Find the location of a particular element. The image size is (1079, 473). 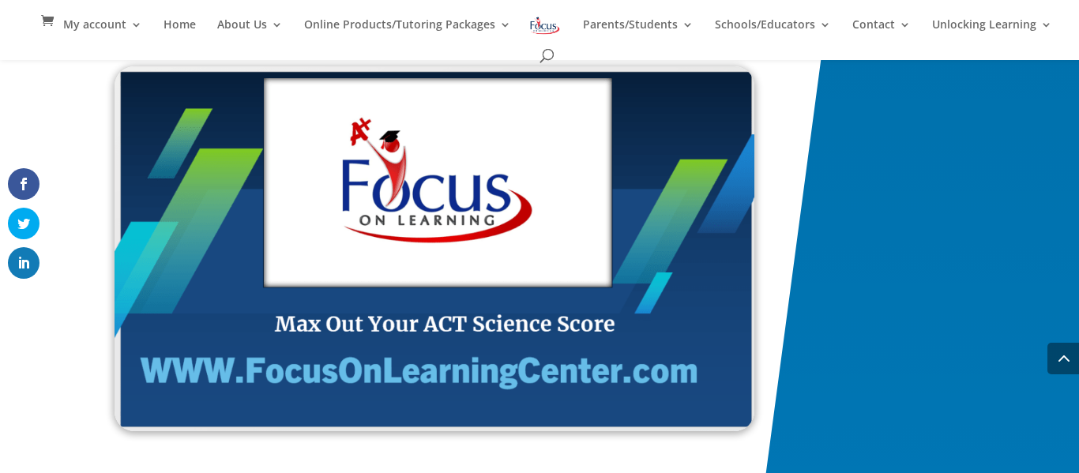

a: About Us is located at coordinates (250, 32).